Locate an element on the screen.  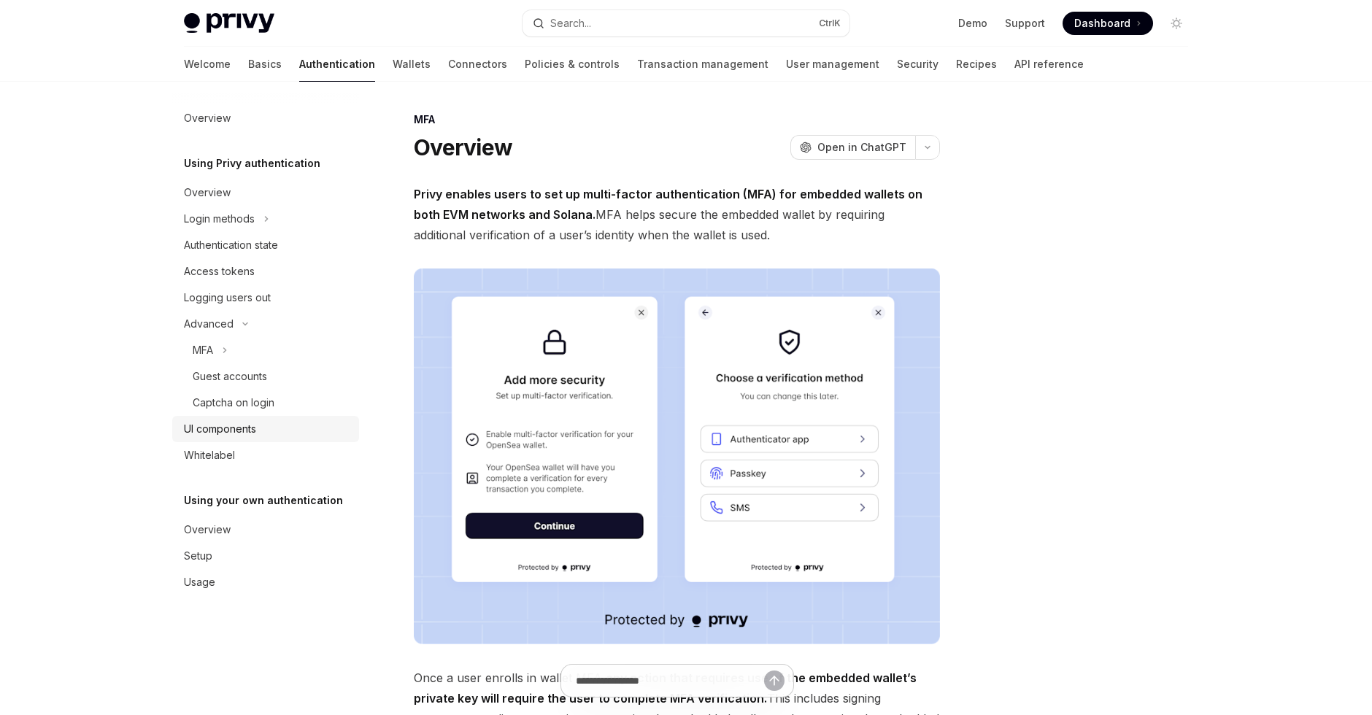
div: Captcha on login is located at coordinates (234, 403).